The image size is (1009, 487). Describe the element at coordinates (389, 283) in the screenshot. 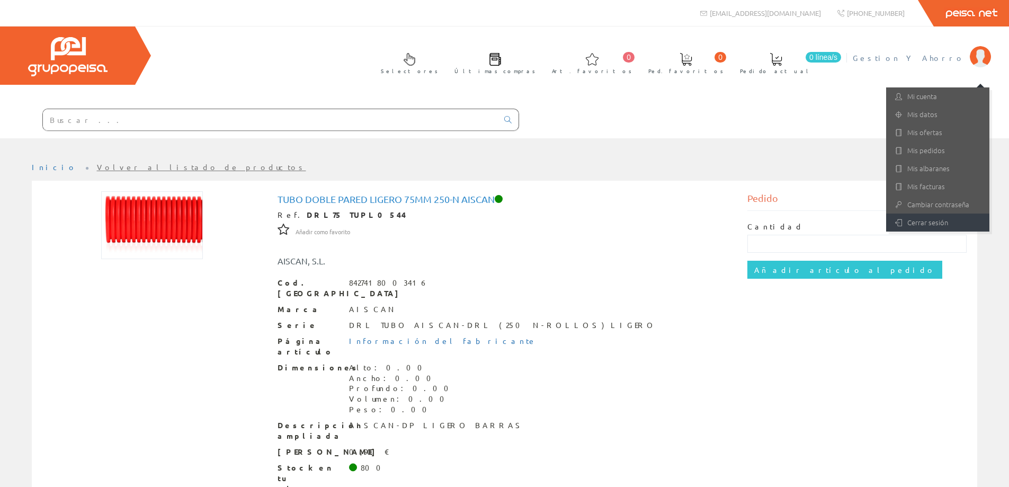

I see `div: 8427418003416` at that location.